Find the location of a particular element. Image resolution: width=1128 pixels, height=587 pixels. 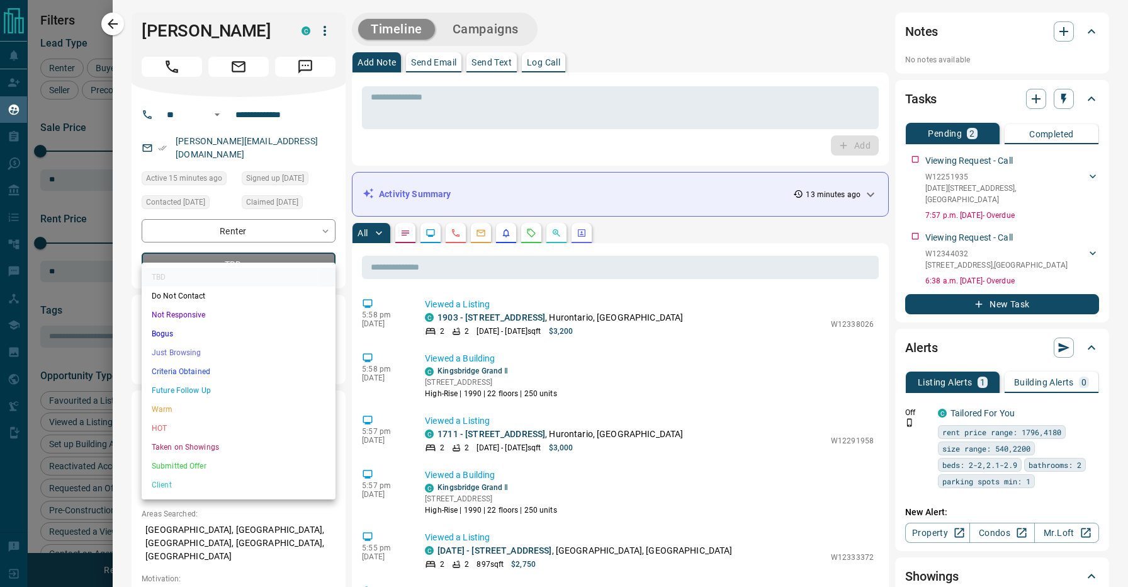

li: Not Responsive is located at coordinates (239, 315).